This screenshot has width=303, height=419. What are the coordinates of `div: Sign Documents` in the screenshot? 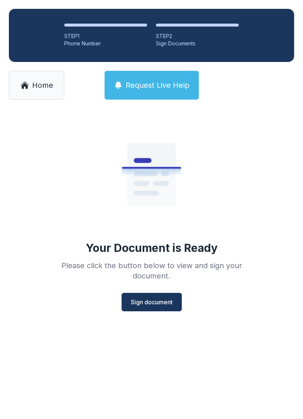 It's located at (197, 44).